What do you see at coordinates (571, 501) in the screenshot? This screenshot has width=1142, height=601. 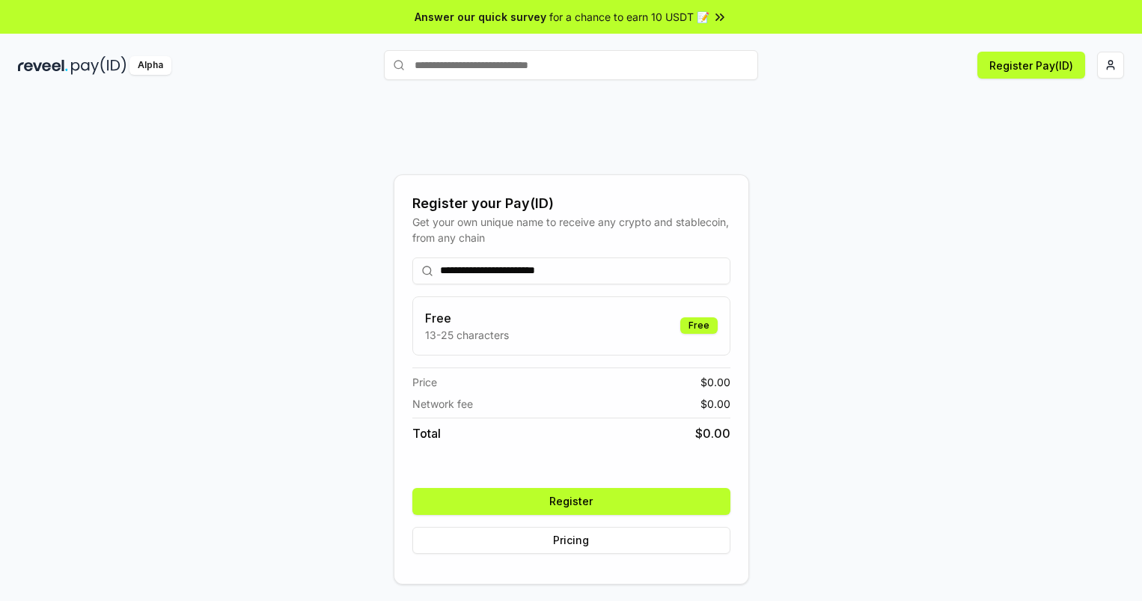 I see `button: Register` at bounding box center [571, 501].